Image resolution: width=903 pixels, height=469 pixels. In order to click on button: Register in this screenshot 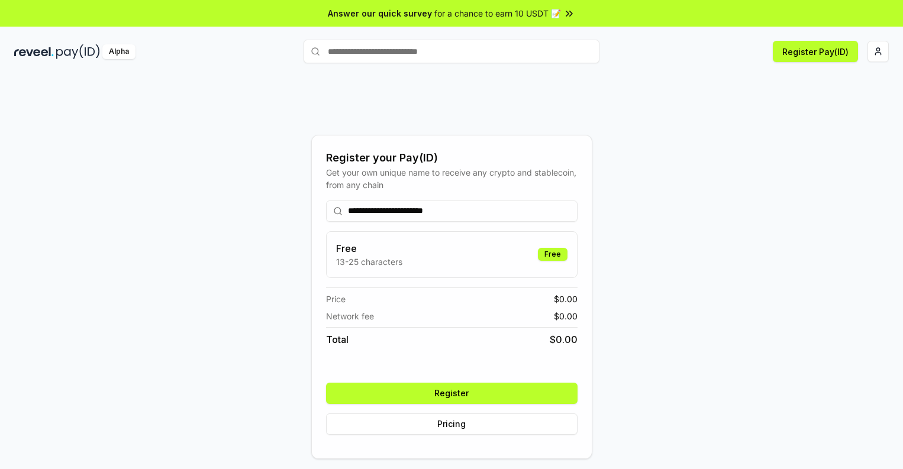, I will do `click(452, 394)`.